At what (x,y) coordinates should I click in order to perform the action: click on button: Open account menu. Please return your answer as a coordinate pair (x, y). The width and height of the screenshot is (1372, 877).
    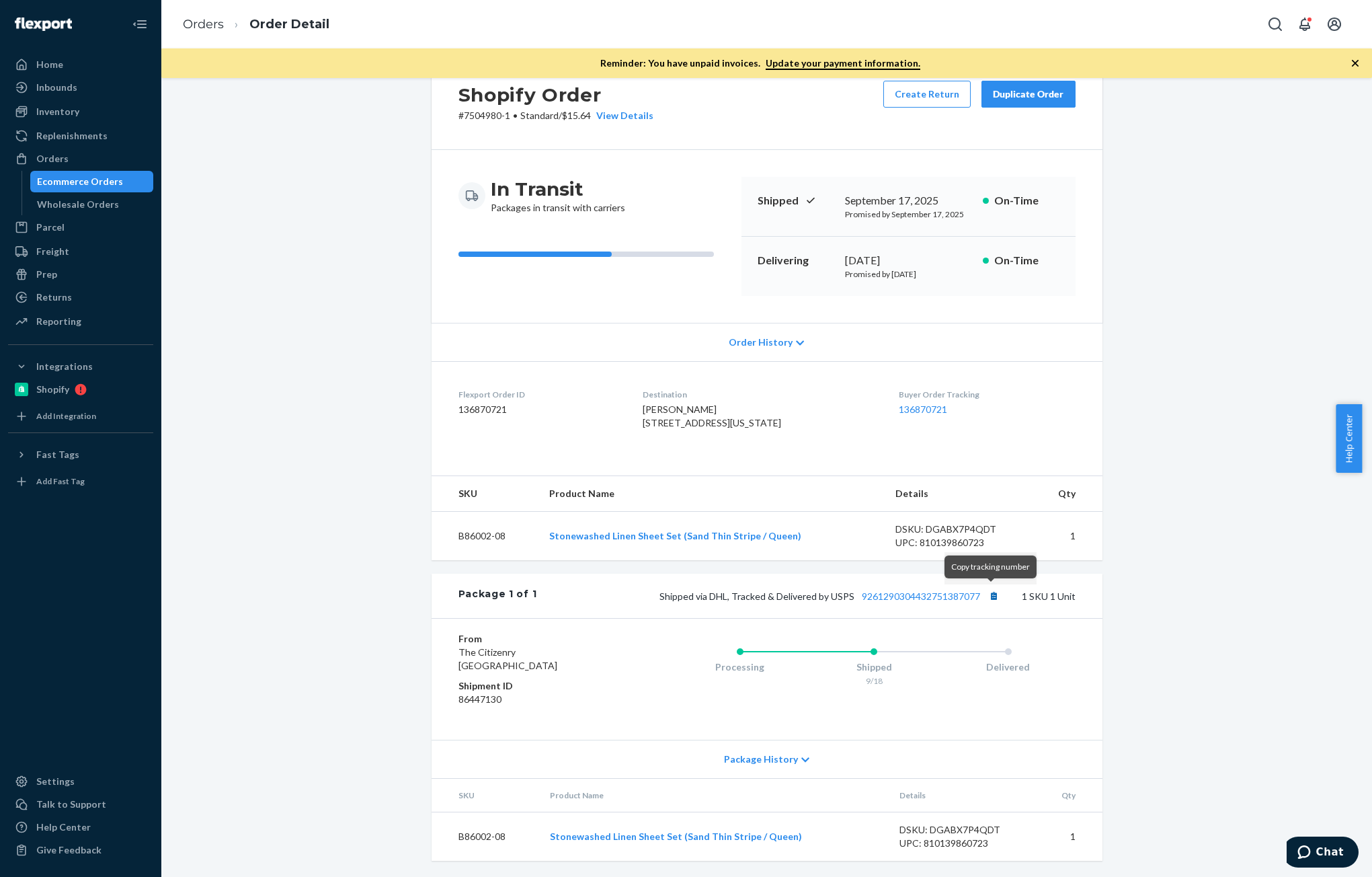
    Looking at the image, I should click on (1334, 24).